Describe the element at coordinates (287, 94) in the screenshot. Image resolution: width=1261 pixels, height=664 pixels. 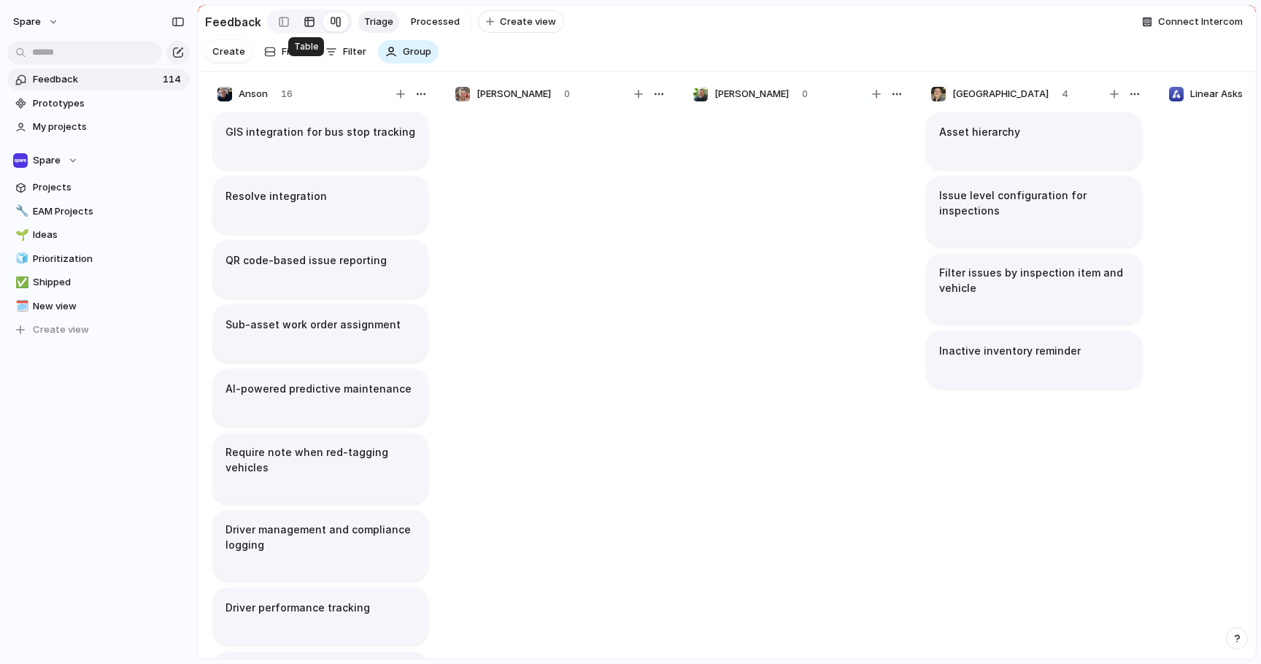
I see `span: 16` at that location.